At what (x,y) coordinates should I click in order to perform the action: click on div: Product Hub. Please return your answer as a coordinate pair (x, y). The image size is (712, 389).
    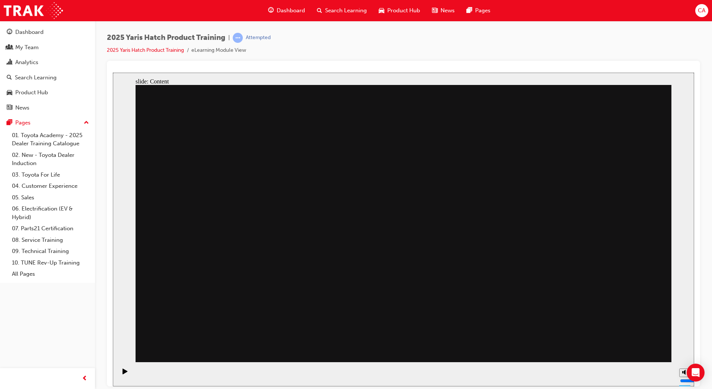
    Looking at the image, I should click on (32, 92).